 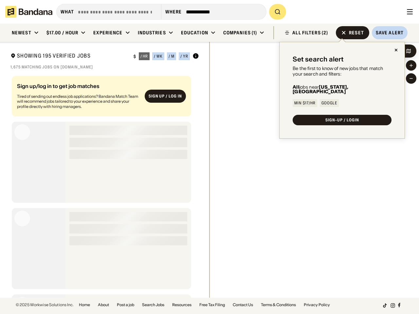 What do you see at coordinates (317, 305) in the screenshot?
I see `a: Privacy Policy` at bounding box center [317, 305].